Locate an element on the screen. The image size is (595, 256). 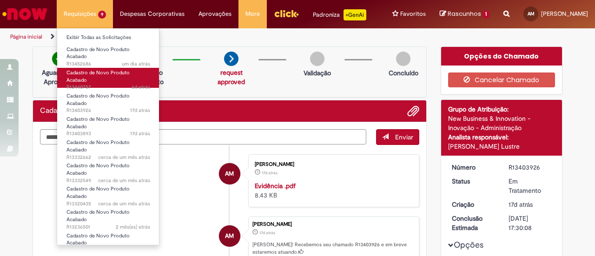
a: Aberto R13332549 : Cadastro de Novo Produto Acabado is located at coordinates (108, 171).